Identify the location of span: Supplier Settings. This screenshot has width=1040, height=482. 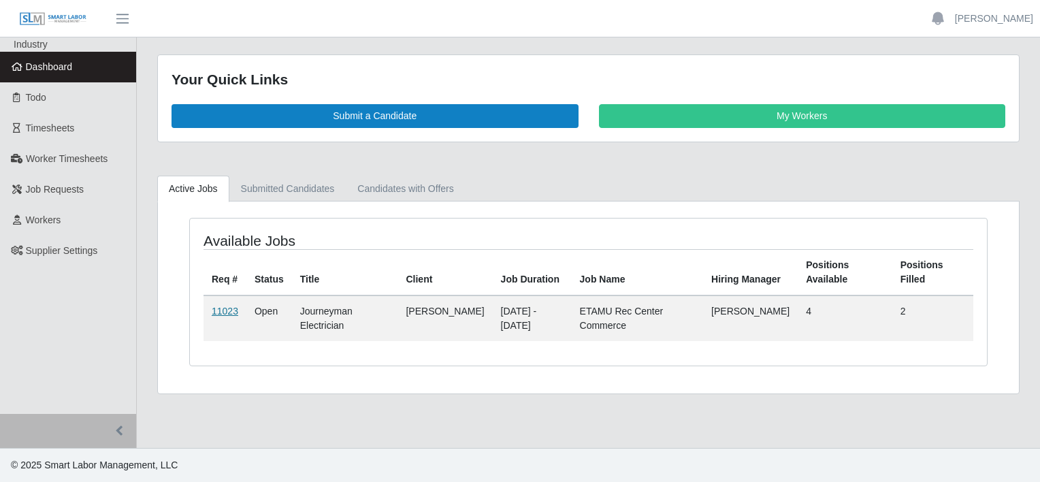
(62, 250).